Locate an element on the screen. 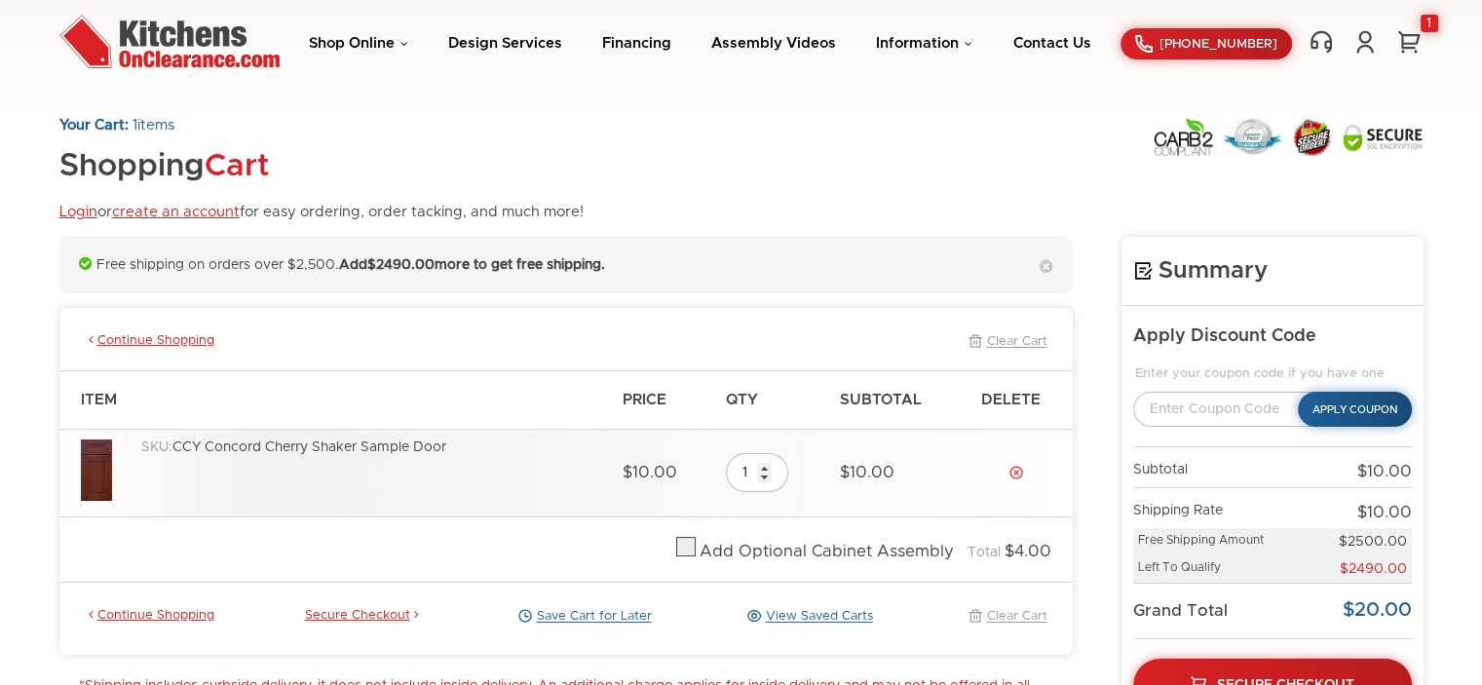  th: Price is located at coordinates (665, 400).